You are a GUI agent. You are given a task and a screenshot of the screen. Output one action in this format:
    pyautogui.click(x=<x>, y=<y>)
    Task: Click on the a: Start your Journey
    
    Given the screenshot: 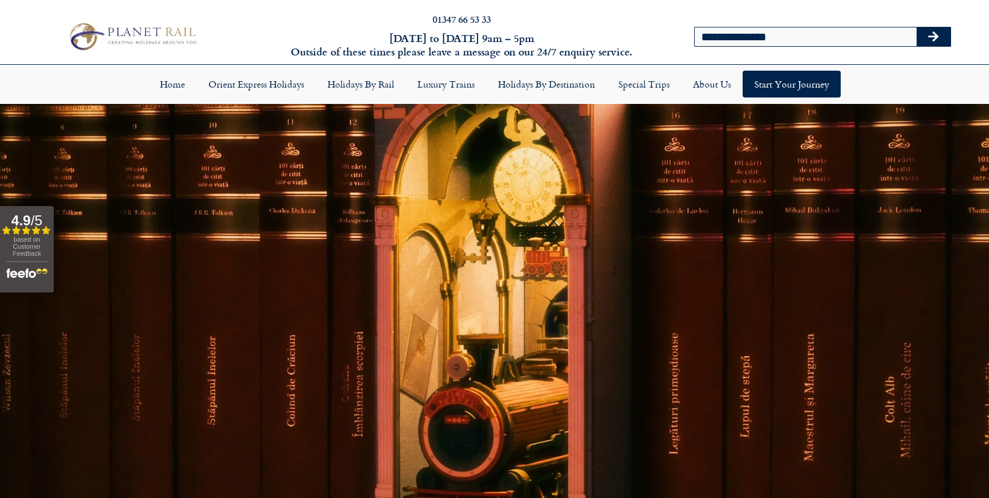 What is the action you would take?
    pyautogui.click(x=792, y=84)
    